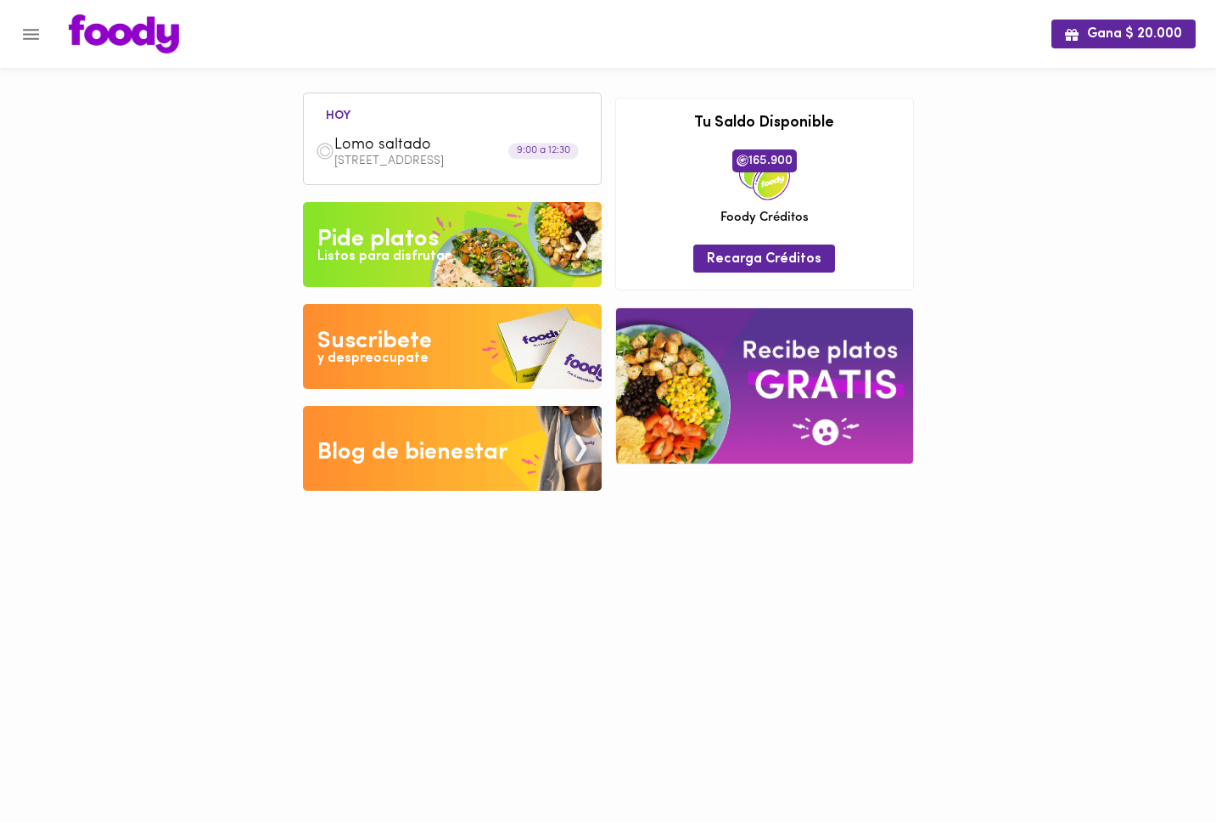 Image resolution: width=1216 pixels, height=822 pixels. I want to click on img: credits-package.png, so click(765, 175).